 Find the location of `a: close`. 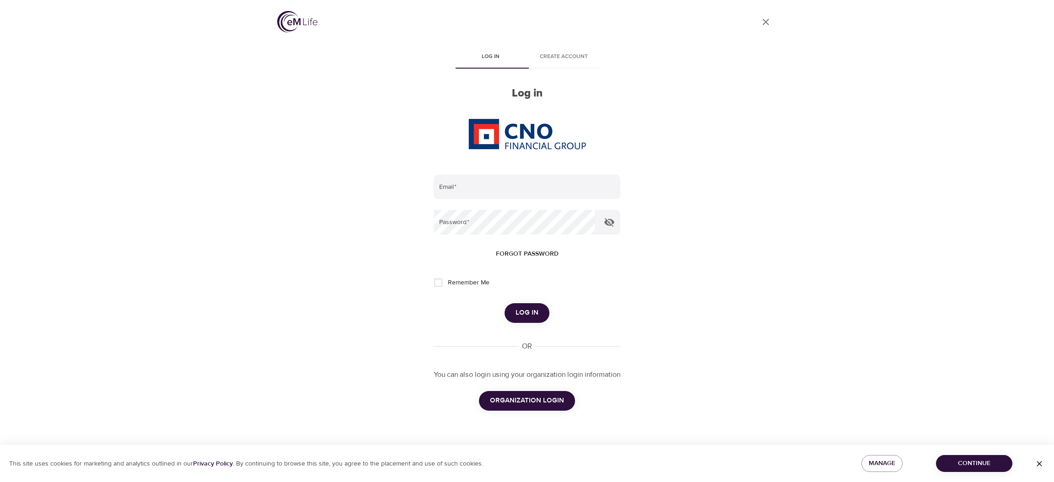

a: close is located at coordinates (766, 22).